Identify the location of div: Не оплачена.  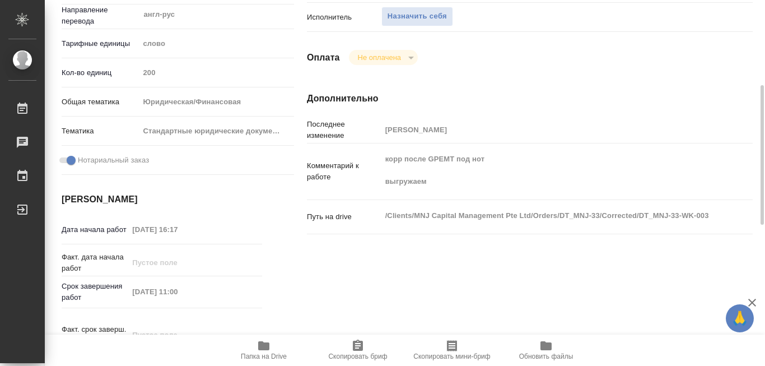
(383, 57).